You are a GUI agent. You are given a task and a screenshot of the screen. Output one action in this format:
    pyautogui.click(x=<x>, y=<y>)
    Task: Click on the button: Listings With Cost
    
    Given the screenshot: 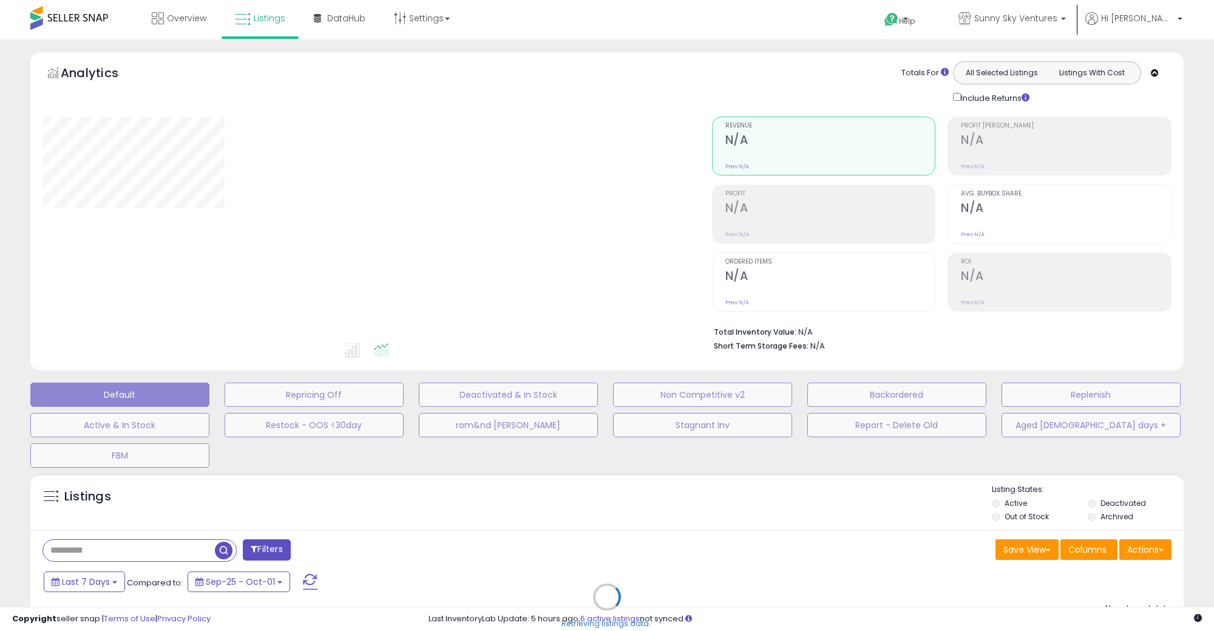 What is the action you would take?
    pyautogui.click(x=1091, y=73)
    